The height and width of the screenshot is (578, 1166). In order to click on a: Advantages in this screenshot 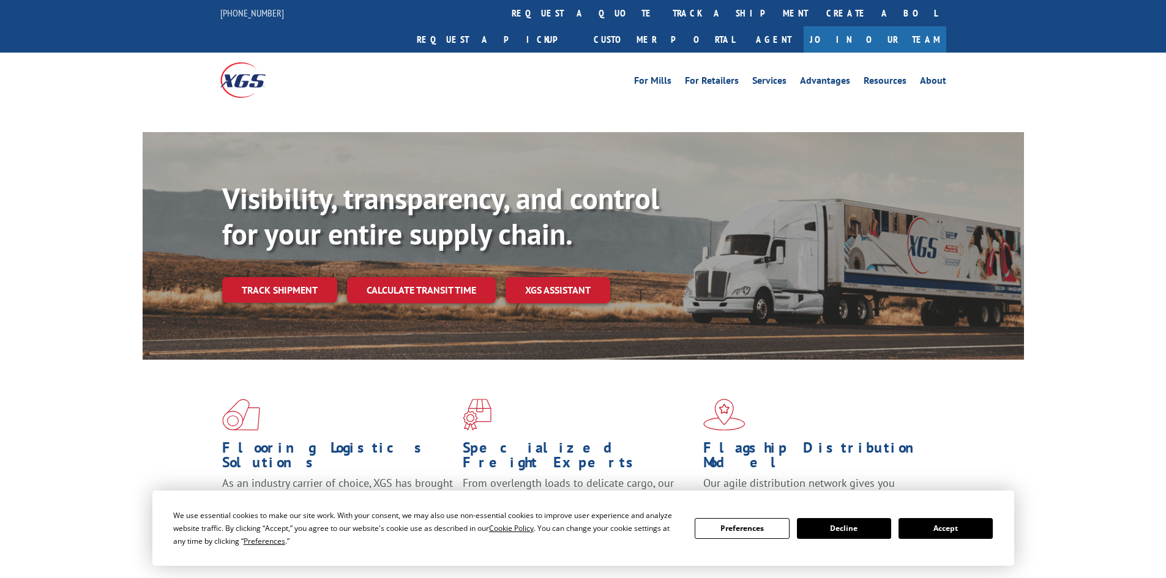, I will do `click(825, 83)`.